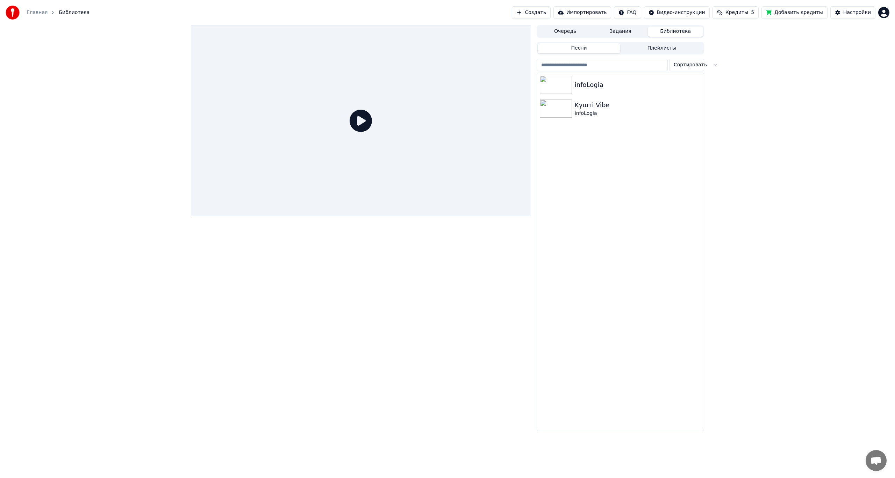  Describe the element at coordinates (620, 31) in the screenshot. I see `button: Задания` at that location.